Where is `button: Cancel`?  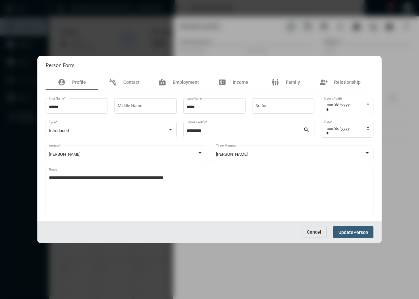 button: Cancel is located at coordinates (314, 232).